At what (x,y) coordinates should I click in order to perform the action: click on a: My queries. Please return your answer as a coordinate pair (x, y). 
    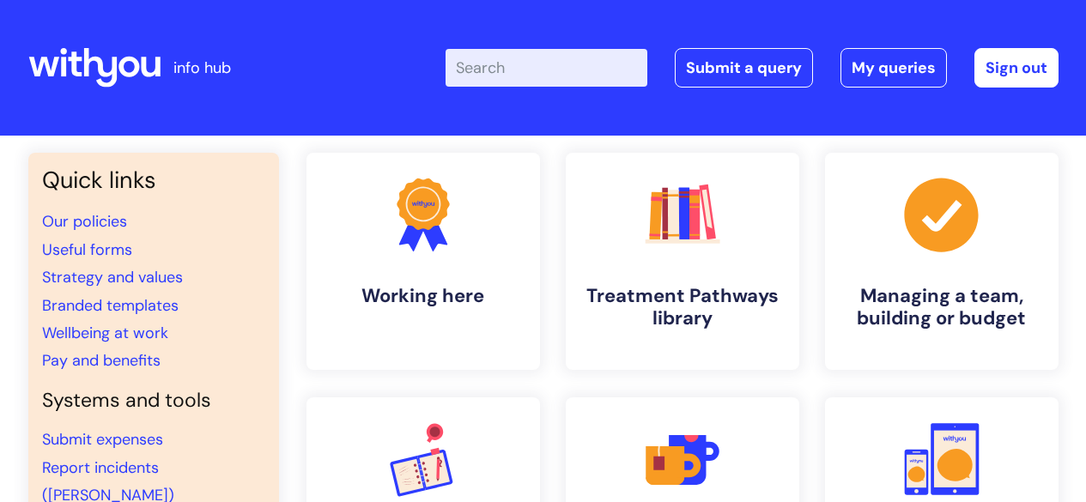
    Looking at the image, I should click on (893, 68).